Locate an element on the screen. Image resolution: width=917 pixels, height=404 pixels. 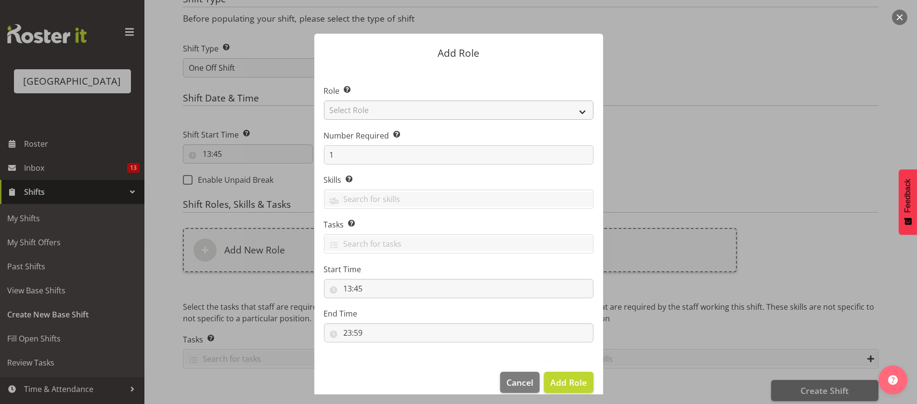
input: Search for tasks is located at coordinates (459, 243).